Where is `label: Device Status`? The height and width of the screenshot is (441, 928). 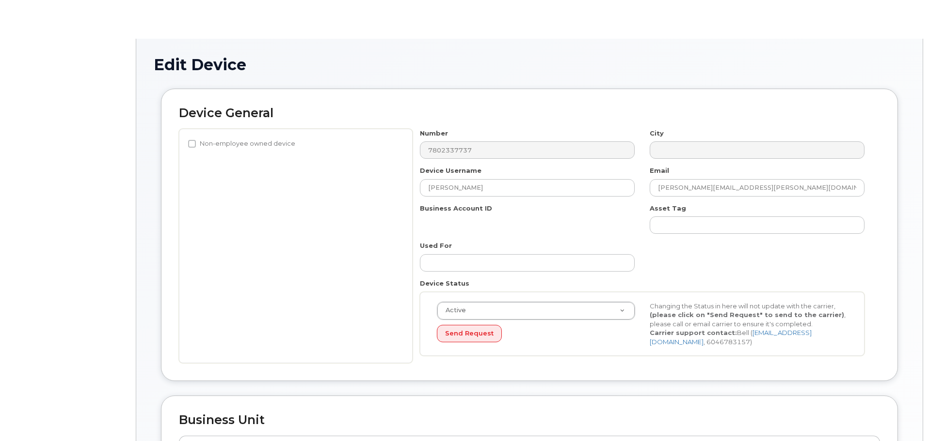 label: Device Status is located at coordinates (444, 283).